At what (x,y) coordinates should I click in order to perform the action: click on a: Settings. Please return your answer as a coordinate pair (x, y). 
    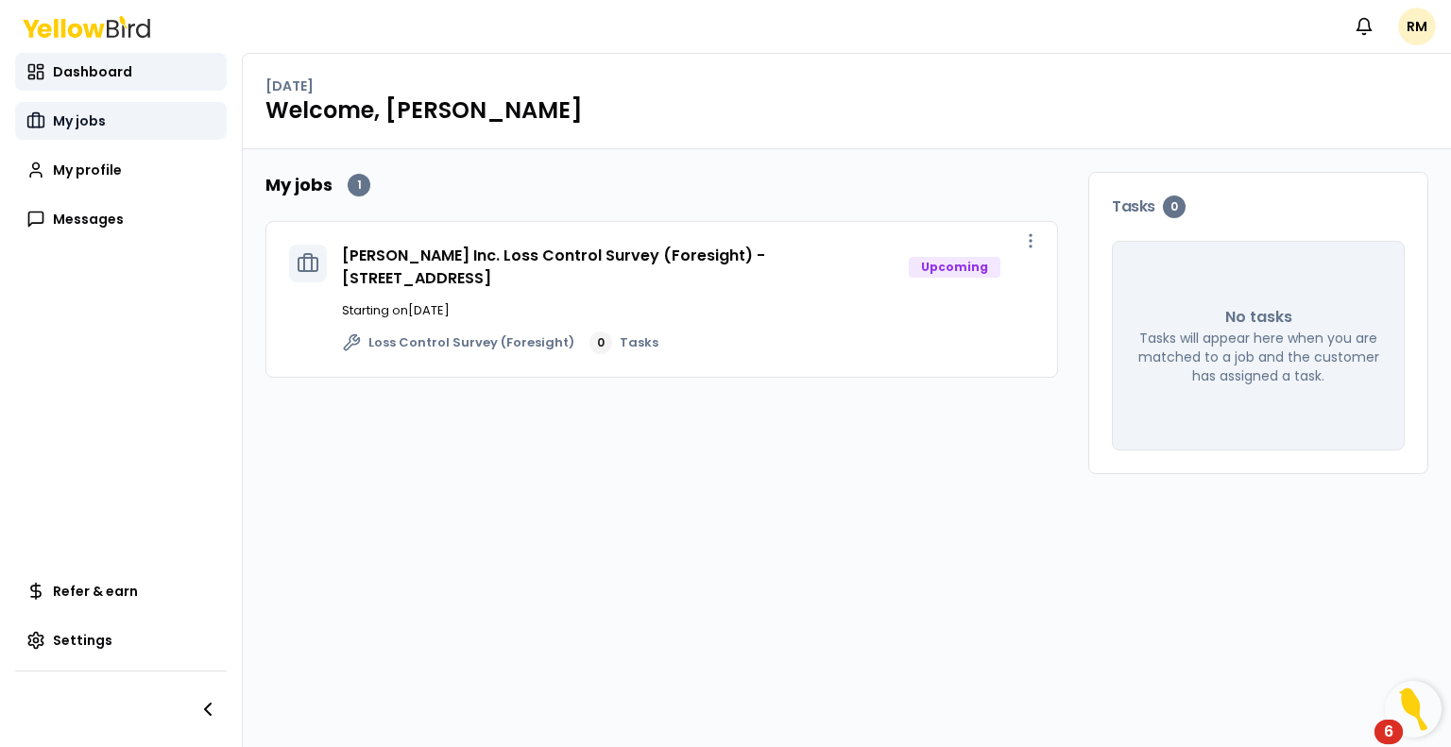
    Looking at the image, I should click on (121, 640).